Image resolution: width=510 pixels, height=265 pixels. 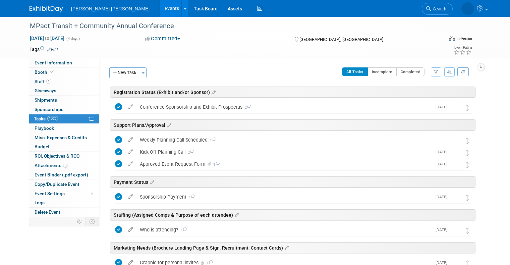 I want to click on span: Delete Event, so click(x=47, y=212).